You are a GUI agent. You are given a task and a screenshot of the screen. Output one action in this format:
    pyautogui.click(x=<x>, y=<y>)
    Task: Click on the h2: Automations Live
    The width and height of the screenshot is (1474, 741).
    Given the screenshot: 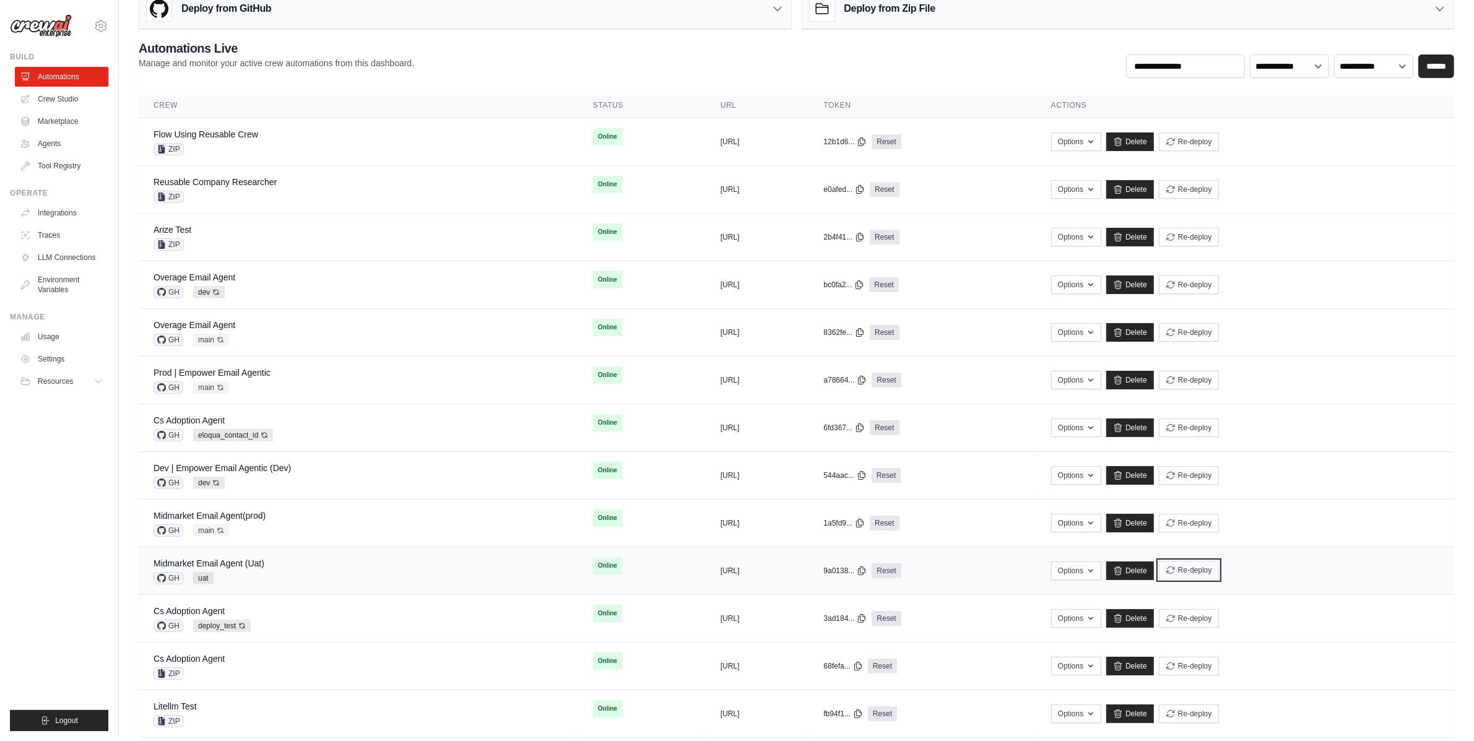 What is the action you would take?
    pyautogui.click(x=276, y=48)
    